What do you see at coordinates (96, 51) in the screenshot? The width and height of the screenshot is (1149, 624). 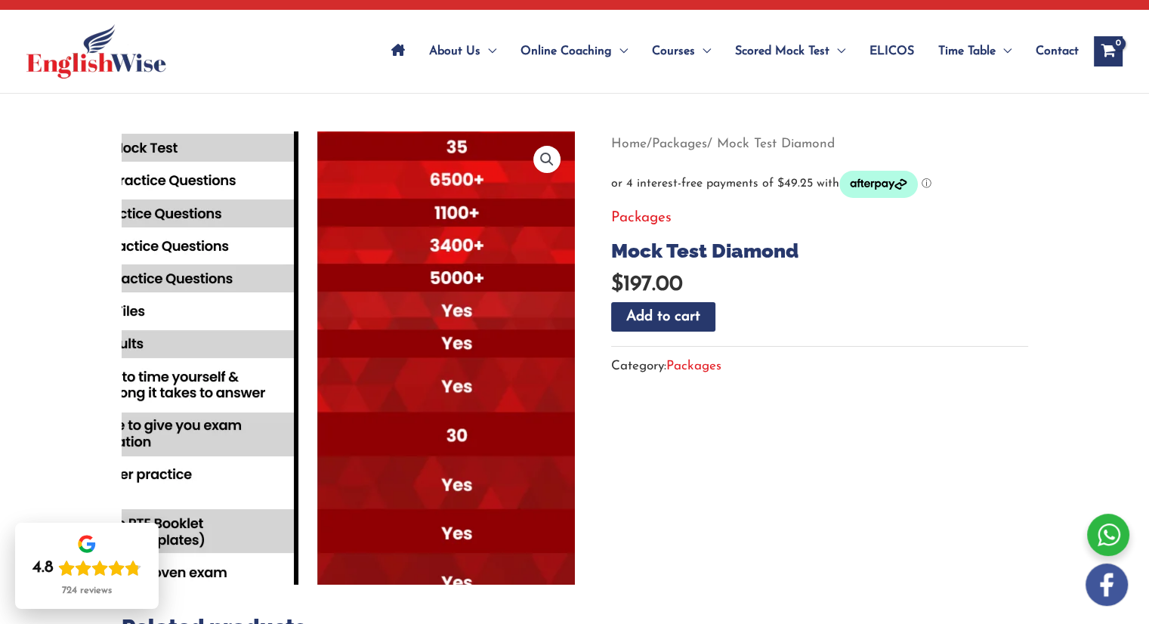 I see `img: cropped-ew-logo` at bounding box center [96, 51].